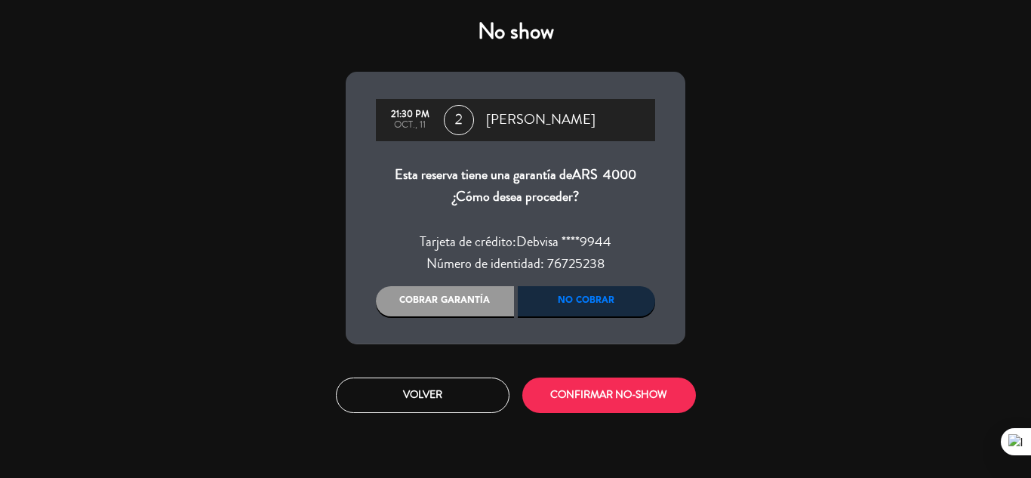 This screenshot has height=478, width=1031. What do you see at coordinates (410, 125) in the screenshot?
I see `div: oct., 11` at bounding box center [410, 125].